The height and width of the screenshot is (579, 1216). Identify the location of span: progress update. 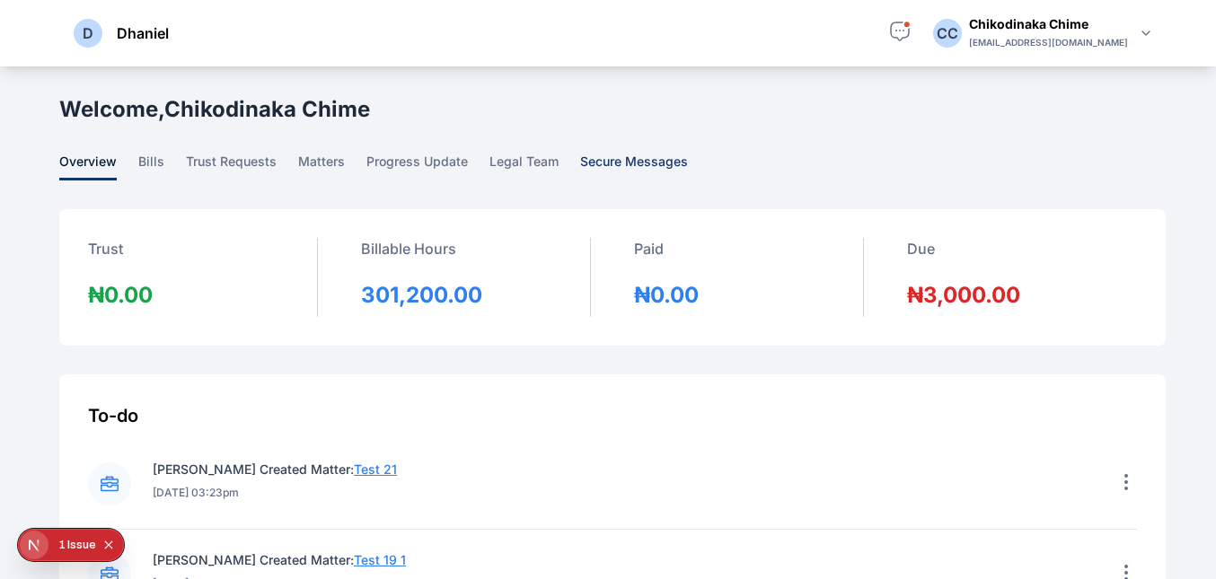
(417, 166).